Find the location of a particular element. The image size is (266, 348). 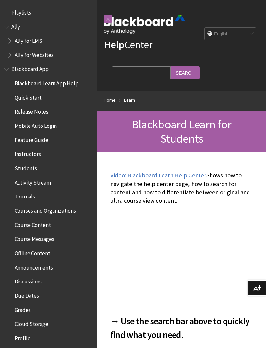

nav: Book outline for Anthology Ally Help is located at coordinates (49, 41).